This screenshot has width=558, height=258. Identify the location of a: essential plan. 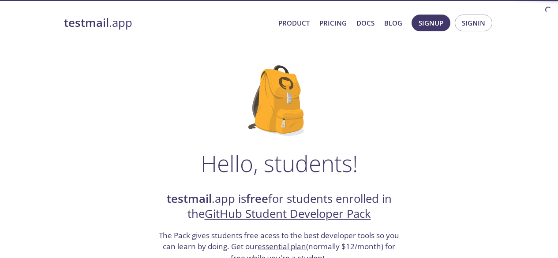
(282, 246).